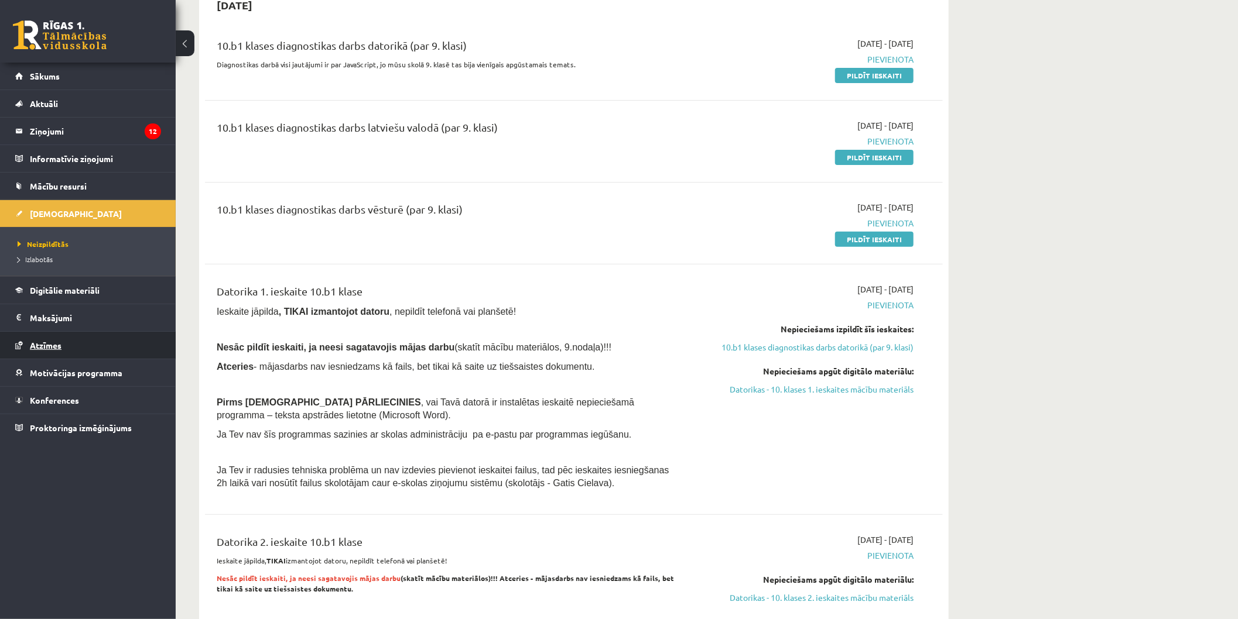 Image resolution: width=1238 pixels, height=619 pixels. I want to click on a: Aktuāli, so click(88, 104).